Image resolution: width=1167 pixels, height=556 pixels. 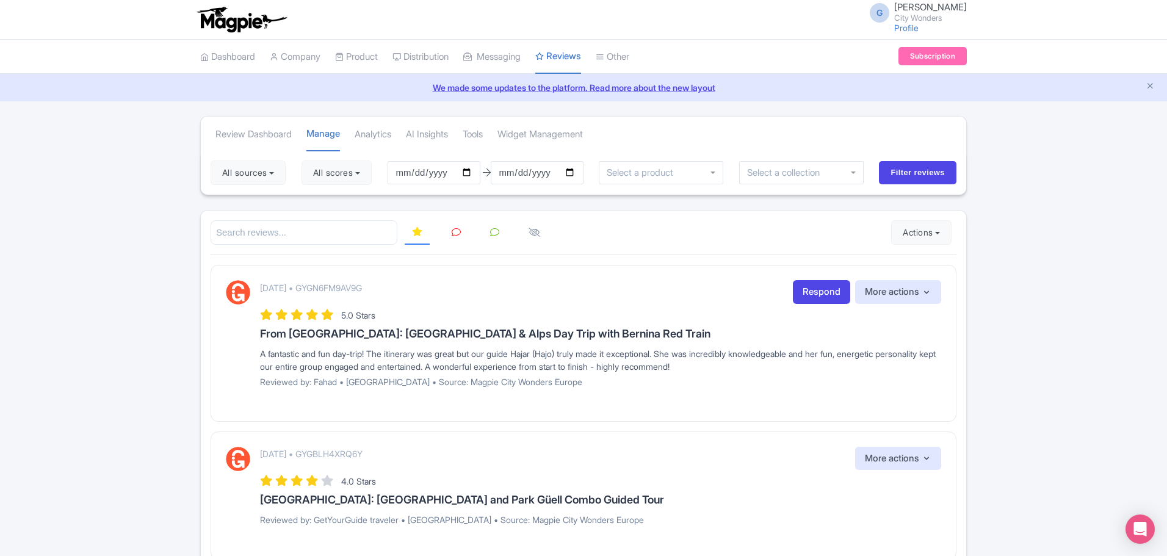 What do you see at coordinates (492, 57) in the screenshot?
I see `a: Messaging` at bounding box center [492, 57].